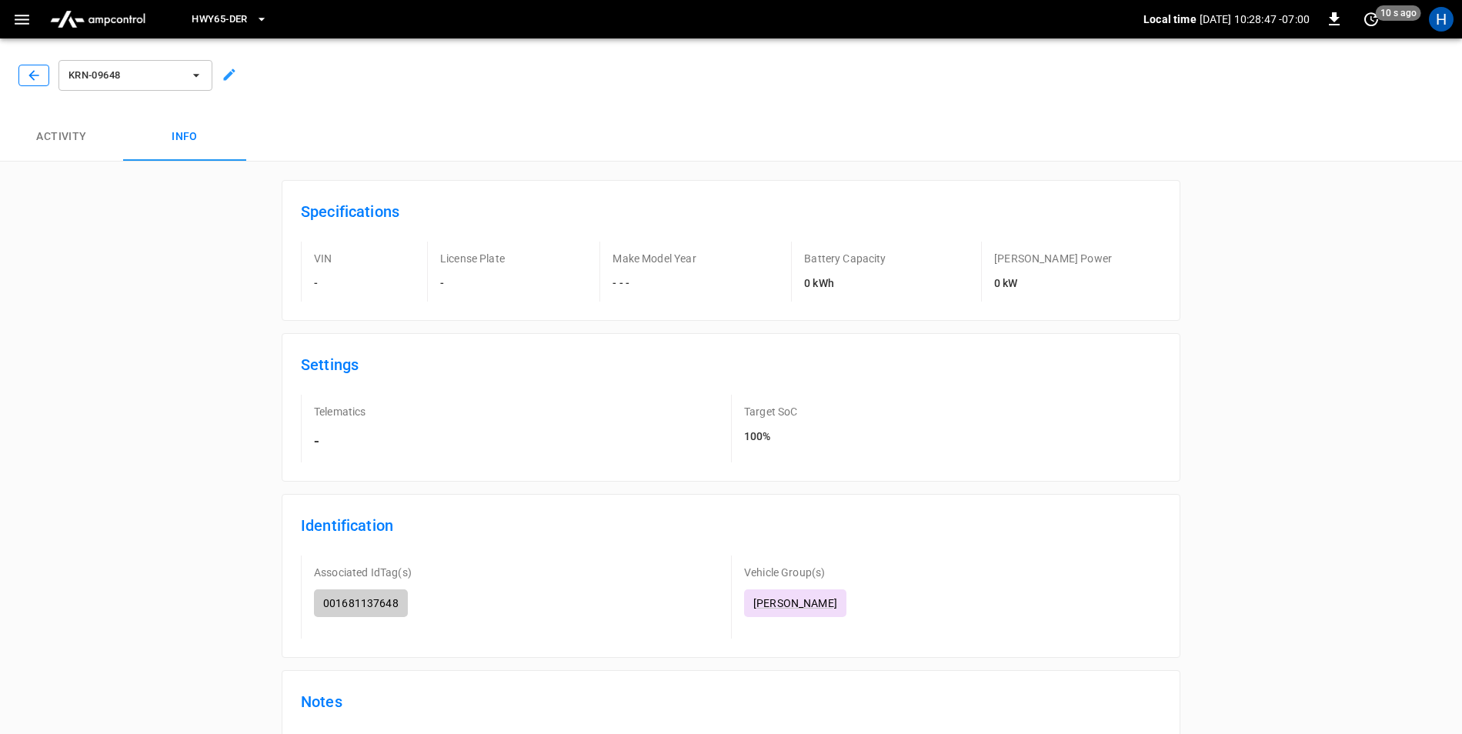  What do you see at coordinates (1441, 19) in the screenshot?
I see `div: profile-icon` at bounding box center [1441, 19].